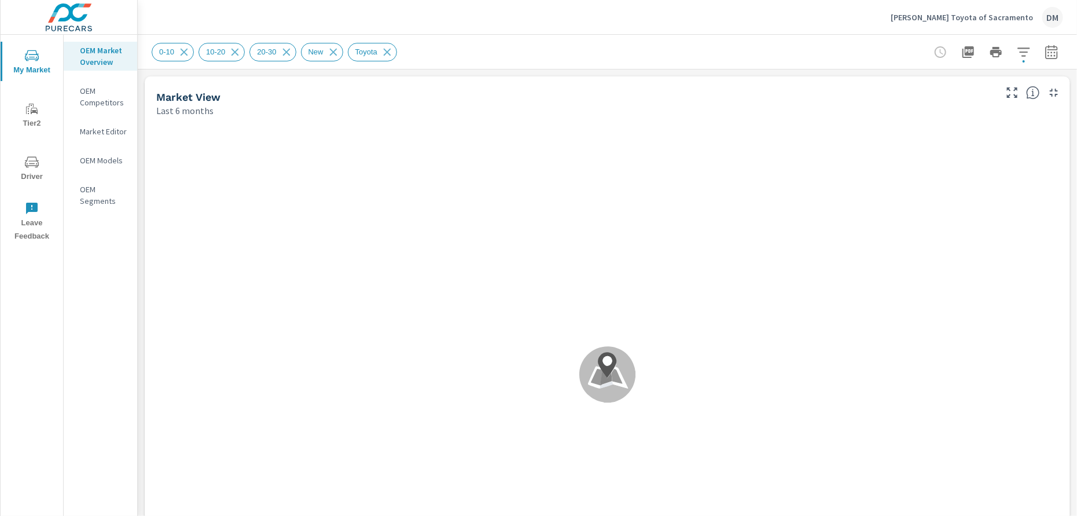 The width and height of the screenshot is (1077, 516). What do you see at coordinates (104, 56) in the screenshot?
I see `p: OEM Market Overview` at bounding box center [104, 56].